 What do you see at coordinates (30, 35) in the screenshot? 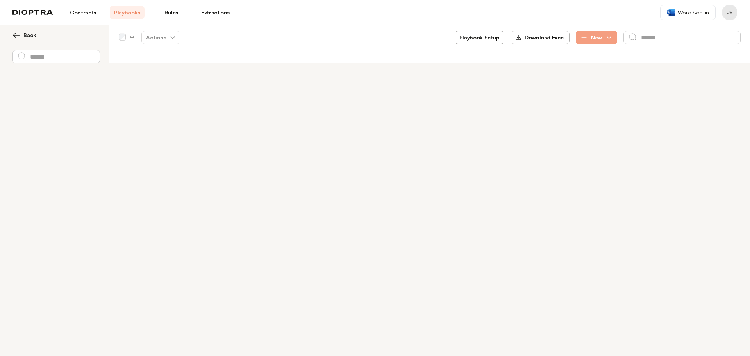
I see `span: Back` at bounding box center [30, 35].